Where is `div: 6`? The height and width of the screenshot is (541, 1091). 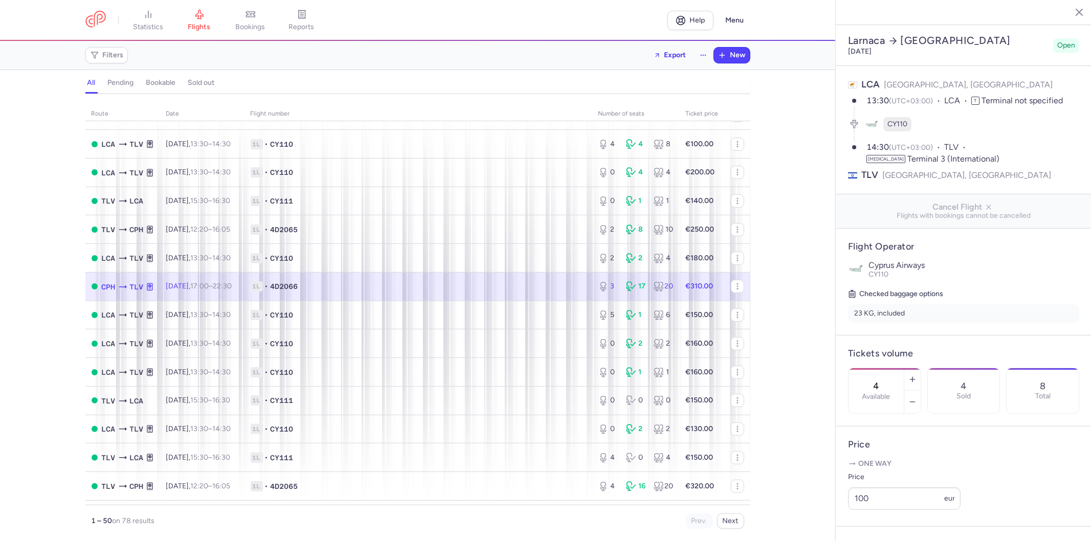 div: 6 is located at coordinates (663, 315).